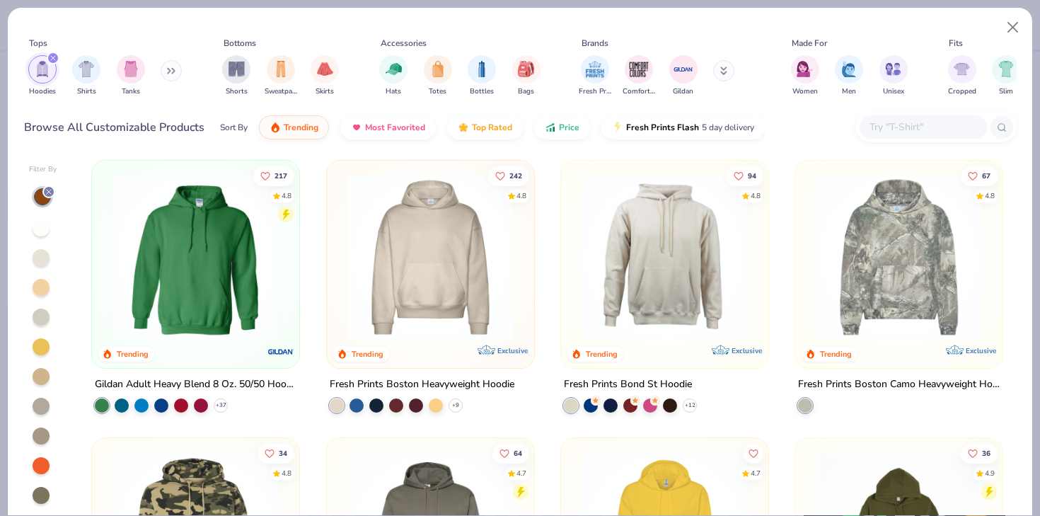  I want to click on div: Fits, so click(956, 43).